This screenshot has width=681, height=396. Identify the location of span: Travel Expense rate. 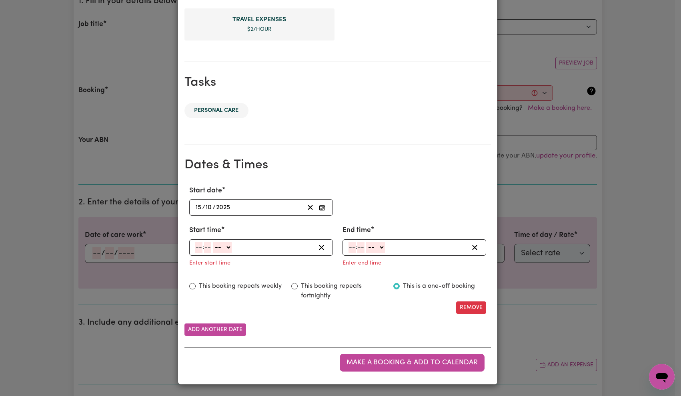
(259, 20).